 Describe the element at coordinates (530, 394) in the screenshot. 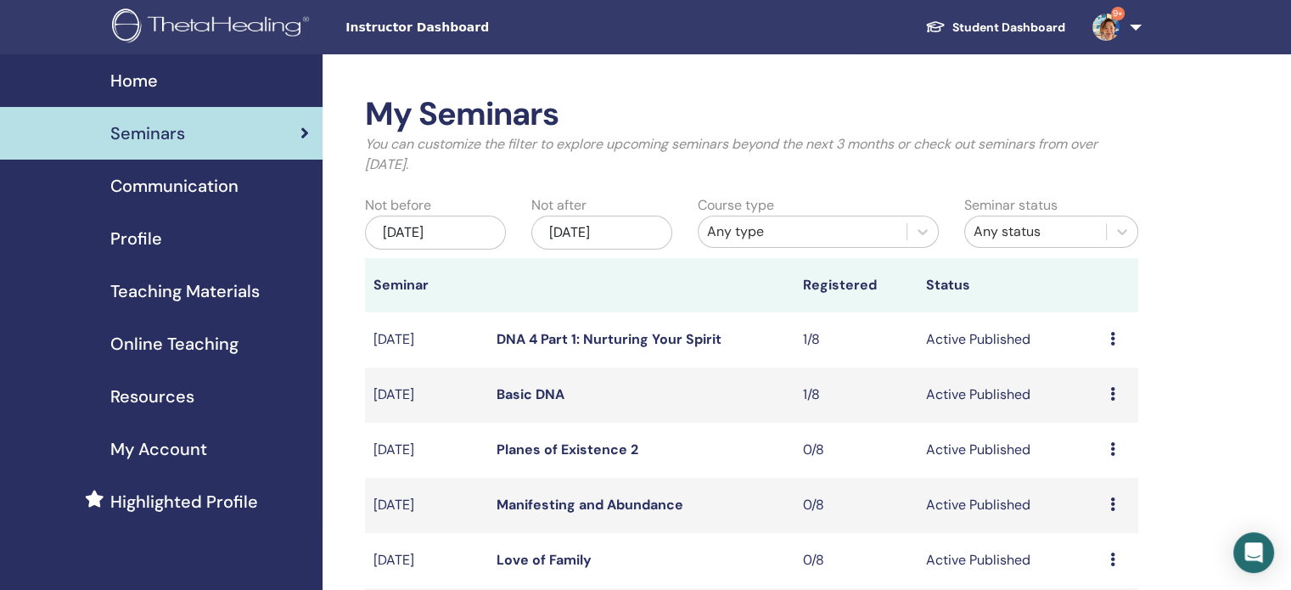

I see `a: Basic DNA` at that location.